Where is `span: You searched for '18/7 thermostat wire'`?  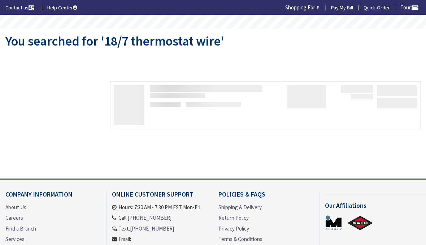 span: You searched for '18/7 thermostat wire' is located at coordinates (115, 41).